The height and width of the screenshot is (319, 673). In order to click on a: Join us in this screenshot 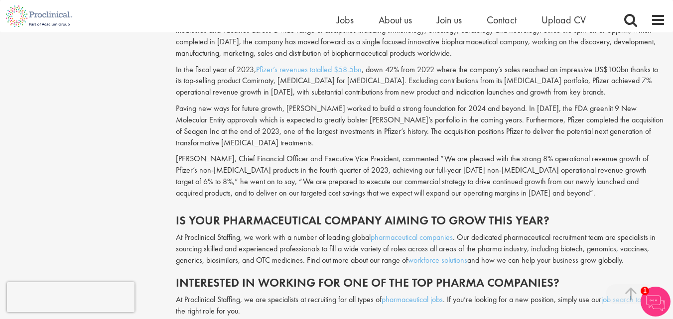, I will do `click(450, 20)`.